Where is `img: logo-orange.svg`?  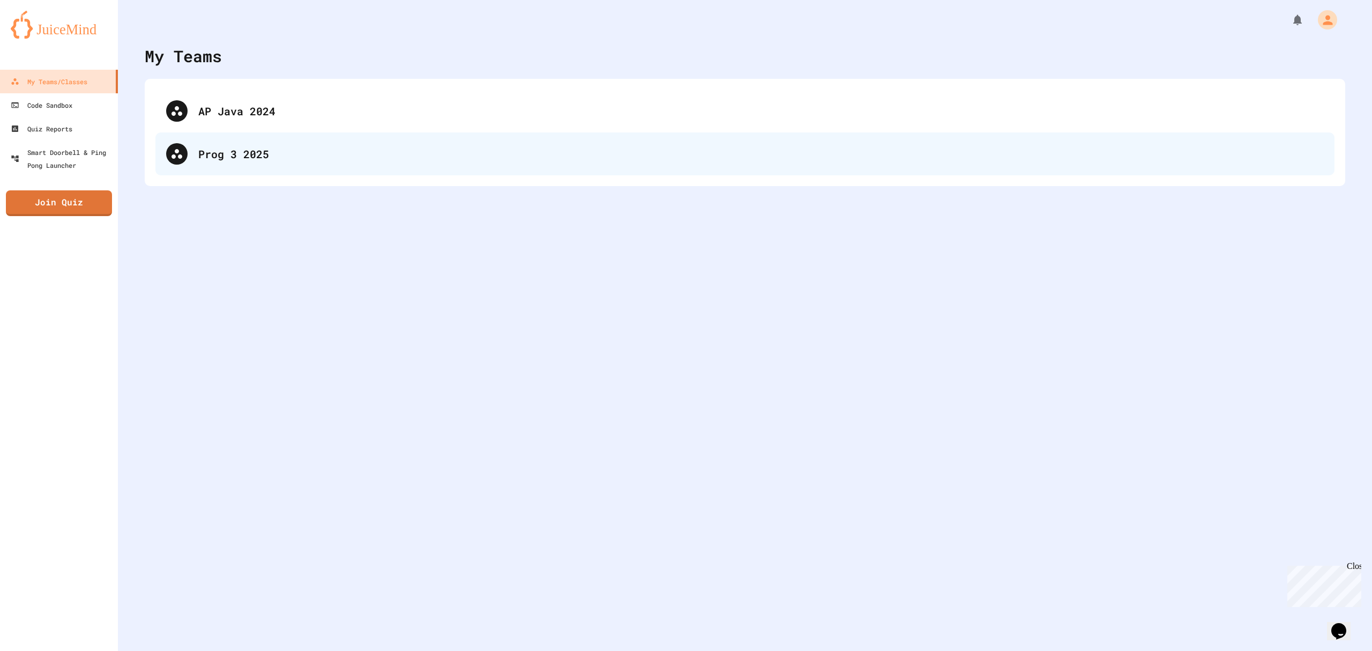 img: logo-orange.svg is located at coordinates (59, 25).